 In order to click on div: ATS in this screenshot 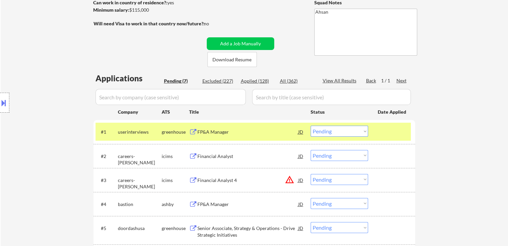, I will do `click(175, 112)`.